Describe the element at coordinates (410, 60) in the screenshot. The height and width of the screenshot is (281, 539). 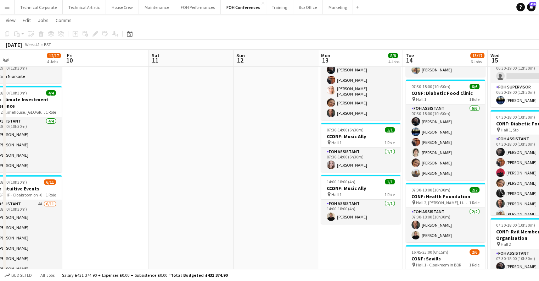
I see `span: 14` at that location.